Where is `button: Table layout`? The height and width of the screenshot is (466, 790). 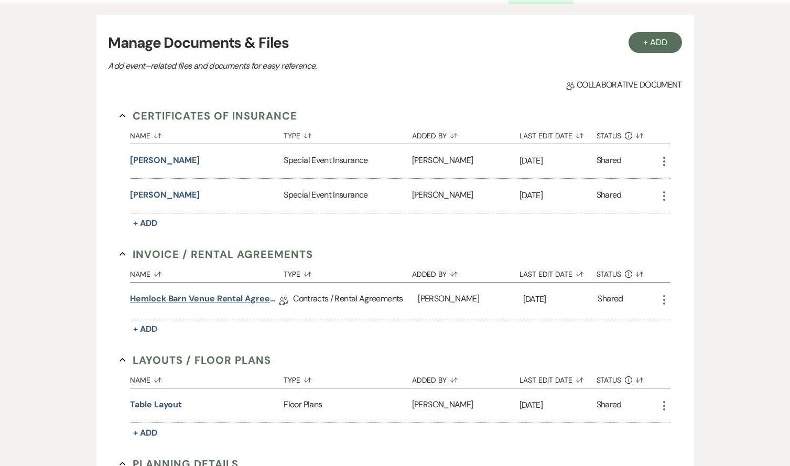 button: Table layout is located at coordinates (156, 405).